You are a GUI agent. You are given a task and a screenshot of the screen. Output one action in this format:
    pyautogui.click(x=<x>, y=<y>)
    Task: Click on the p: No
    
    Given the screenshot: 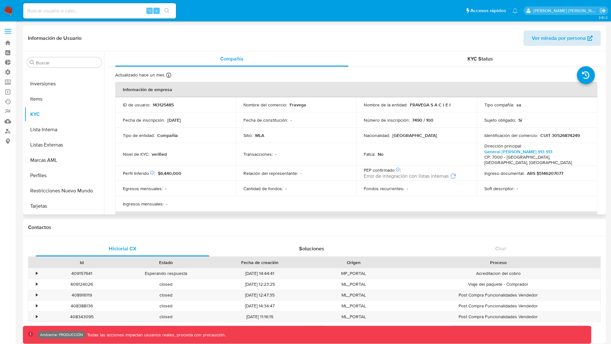 What is the action you would take?
    pyautogui.click(x=381, y=154)
    